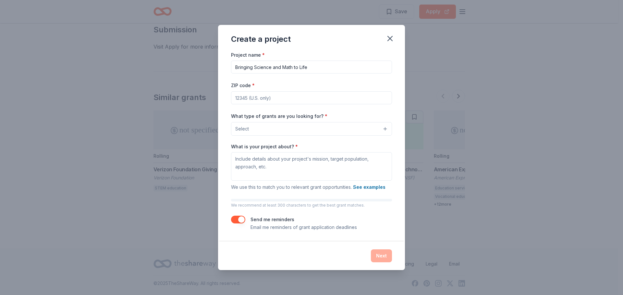  Describe the element at coordinates (279, 116) in the screenshot. I see `label: What type of grants are you looking for?` at that location.